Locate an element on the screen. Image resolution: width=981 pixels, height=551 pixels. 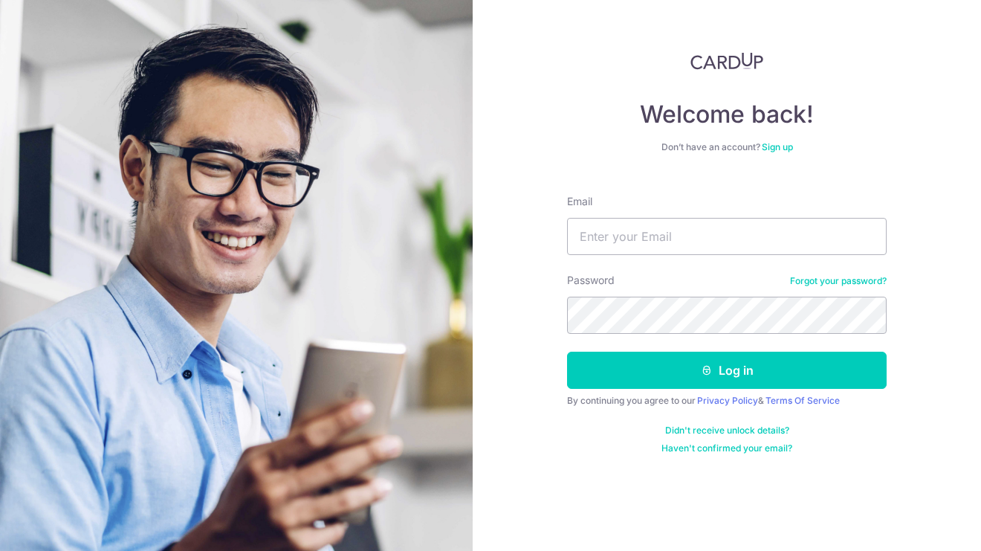
img: CardUp Logo is located at coordinates (727, 61).